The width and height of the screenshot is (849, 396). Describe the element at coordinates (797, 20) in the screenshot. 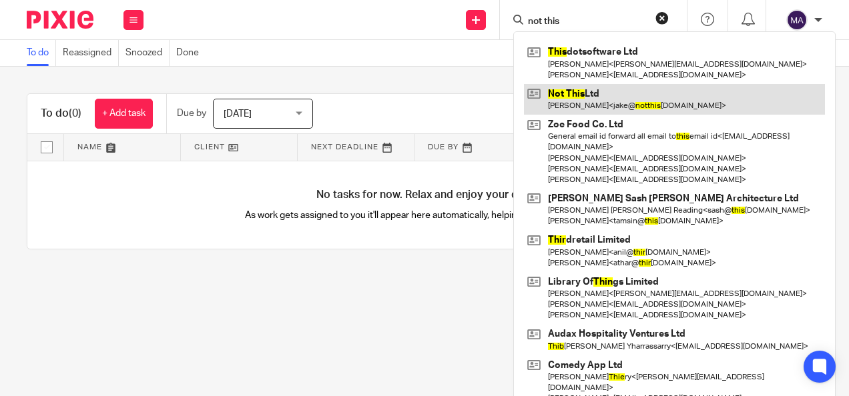

I see `img: svg%3E` at that location.